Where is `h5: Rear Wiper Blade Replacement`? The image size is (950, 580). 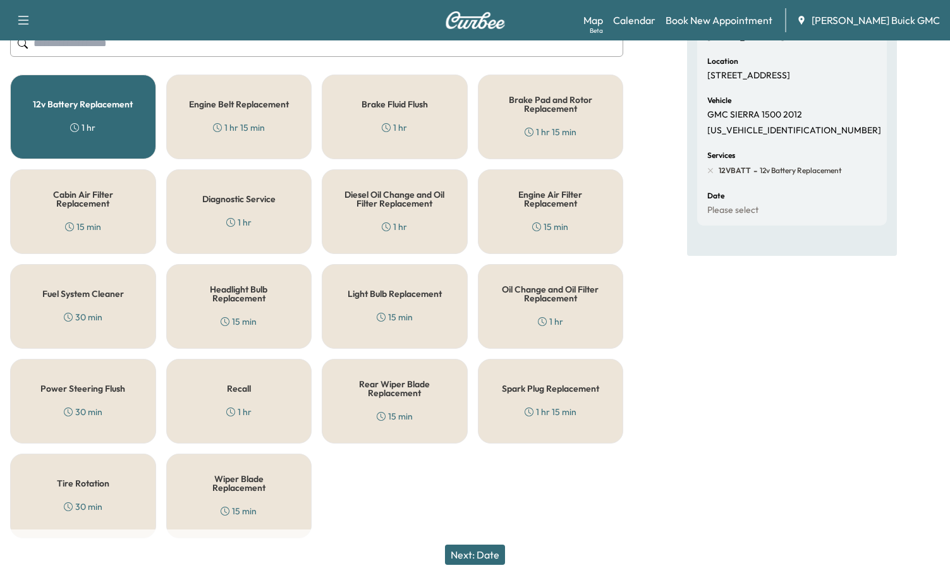 h5: Rear Wiper Blade Replacement is located at coordinates (394, 389).